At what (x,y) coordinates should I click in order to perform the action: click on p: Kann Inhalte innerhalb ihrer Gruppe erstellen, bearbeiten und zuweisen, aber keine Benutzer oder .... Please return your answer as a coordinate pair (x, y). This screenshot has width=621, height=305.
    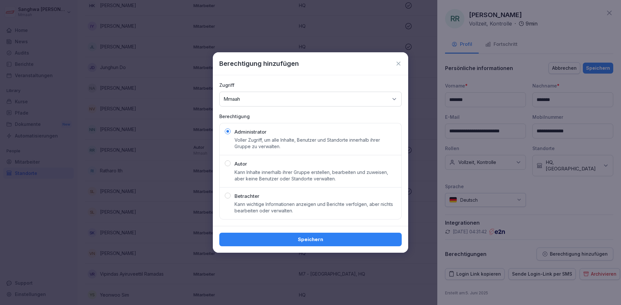
    Looking at the image, I should click on (315, 176).